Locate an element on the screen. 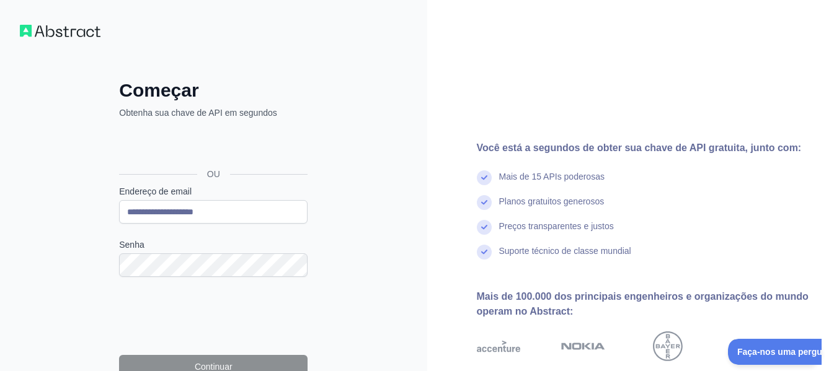 This screenshot has height=371, width=834. font: Planos gratuitos generosos is located at coordinates (552, 201).